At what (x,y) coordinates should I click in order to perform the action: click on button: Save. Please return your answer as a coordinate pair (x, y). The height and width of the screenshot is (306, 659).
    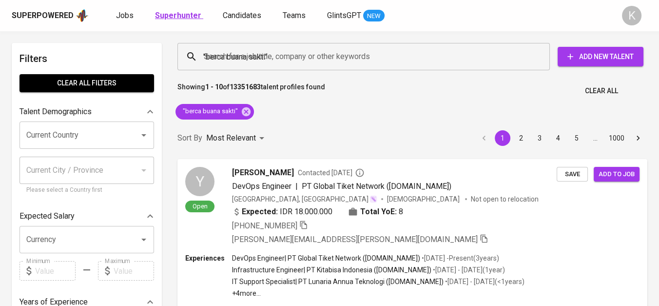
    Looking at the image, I should click on (572, 174).